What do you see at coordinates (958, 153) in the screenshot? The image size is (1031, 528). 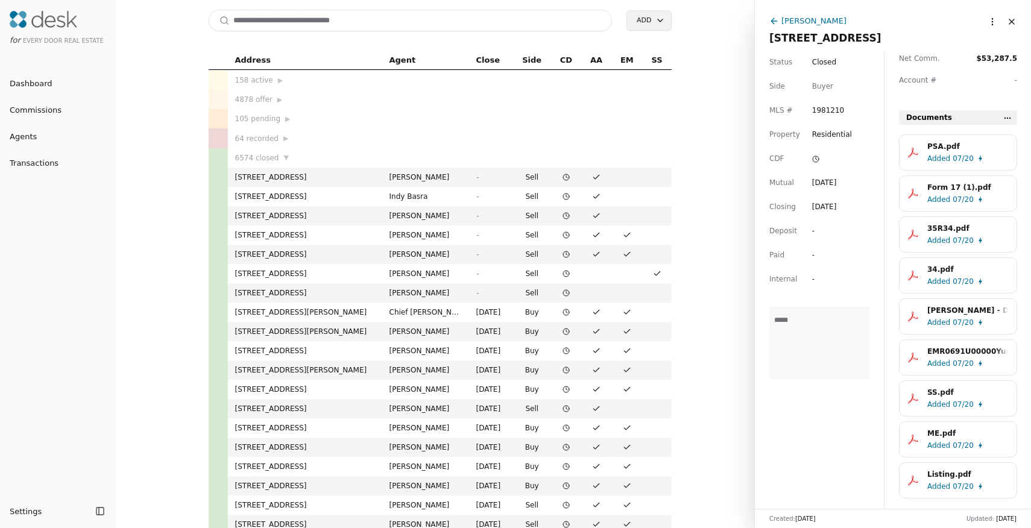 I see `button: PSA.pdfAdded07/20` at bounding box center [958, 153].